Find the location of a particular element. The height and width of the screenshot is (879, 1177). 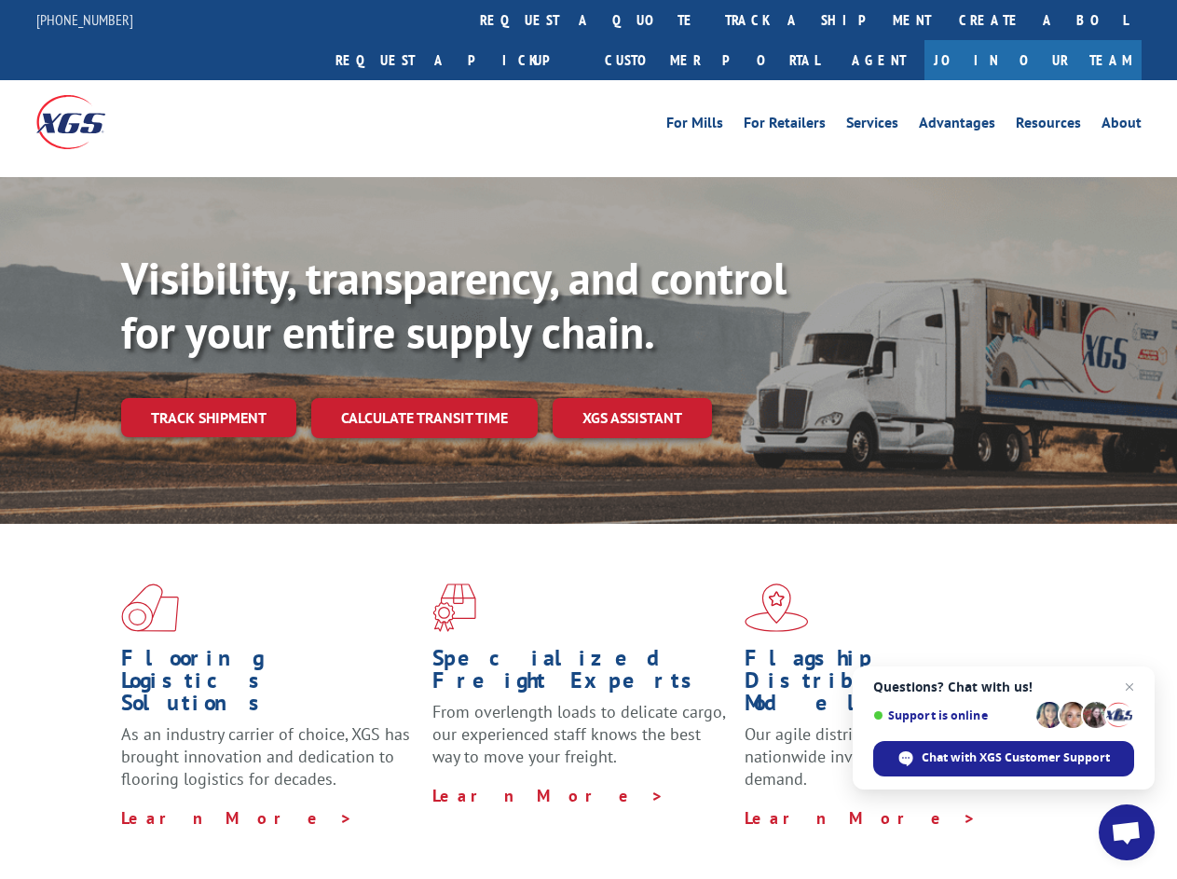

a: Customer Portal is located at coordinates (712, 60).